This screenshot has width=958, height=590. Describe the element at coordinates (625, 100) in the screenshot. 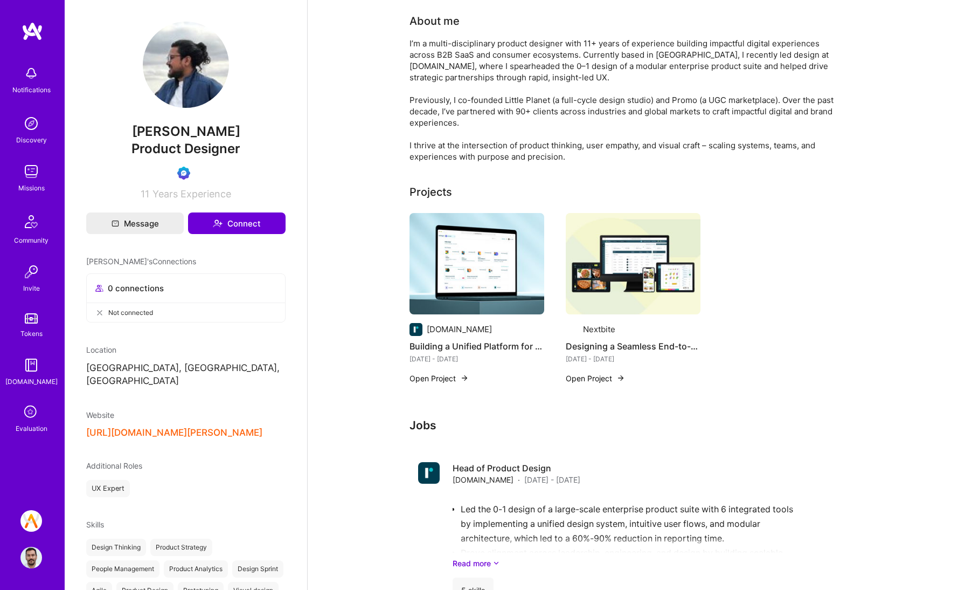

I see `div: I’m a multi-disciplinary product designer with 11+ years of experience building impactful digital...` at that location.